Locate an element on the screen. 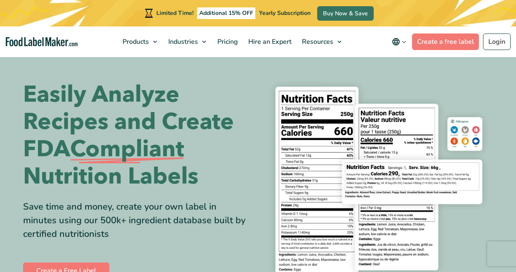 The image size is (516, 272). span: Resources is located at coordinates (317, 42).